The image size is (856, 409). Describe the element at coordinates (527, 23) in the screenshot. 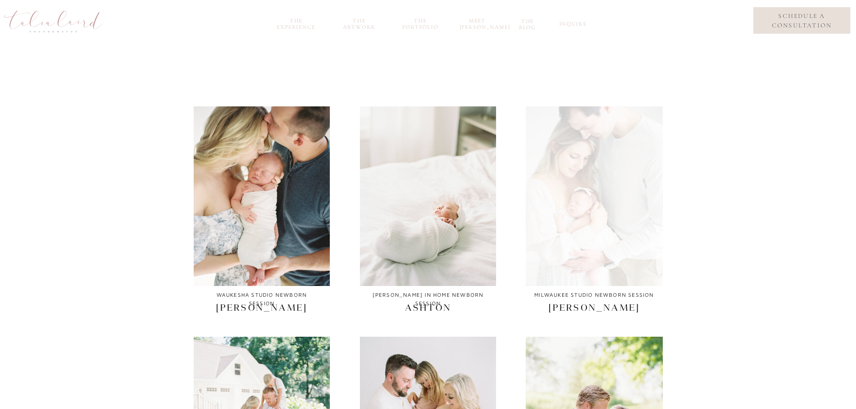

I see `a: the blog` at that location.